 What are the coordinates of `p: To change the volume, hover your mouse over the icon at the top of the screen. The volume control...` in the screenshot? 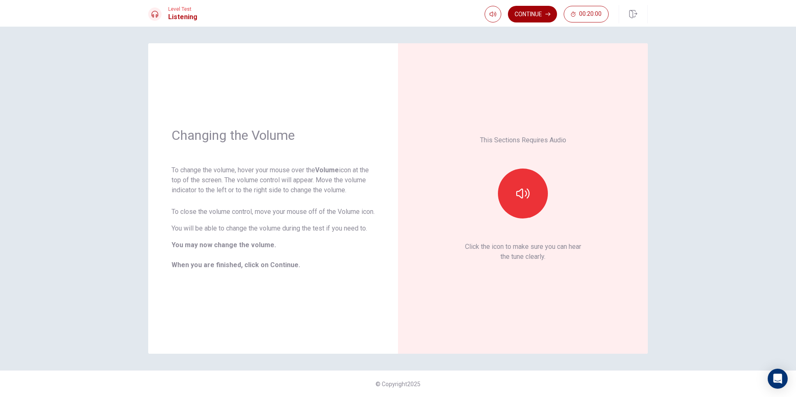 It's located at (273, 180).